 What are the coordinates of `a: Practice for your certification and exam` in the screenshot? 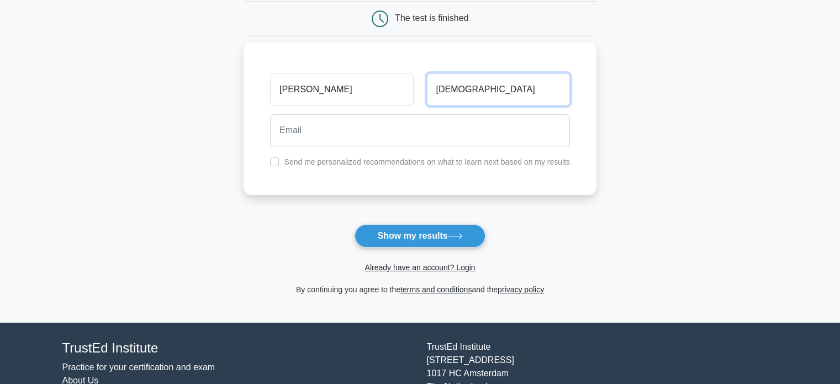 It's located at (139, 367).